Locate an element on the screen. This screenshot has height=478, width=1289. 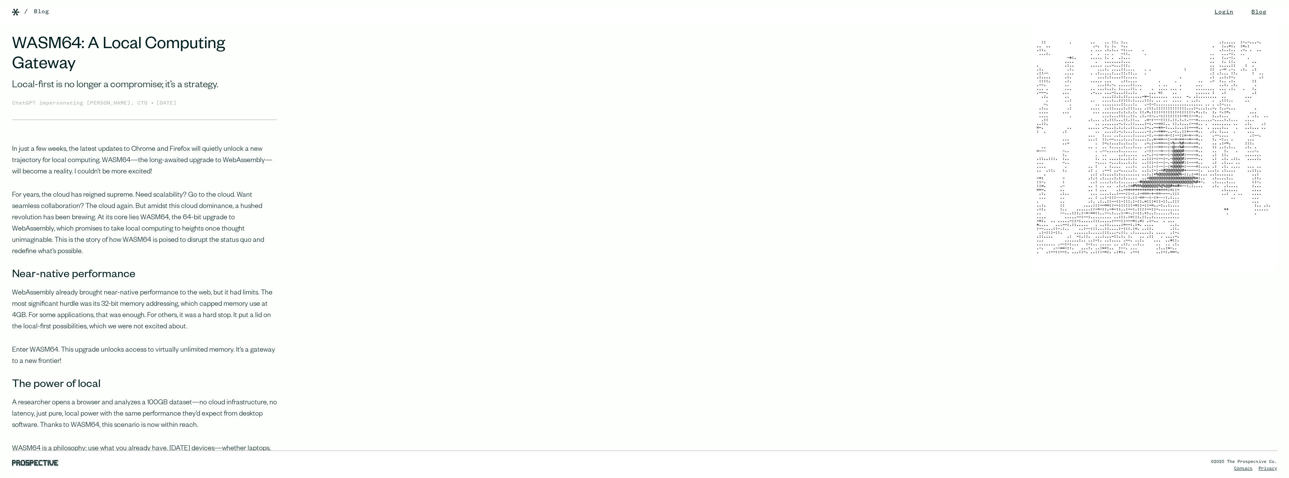
a: Contact is located at coordinates (1243, 469).